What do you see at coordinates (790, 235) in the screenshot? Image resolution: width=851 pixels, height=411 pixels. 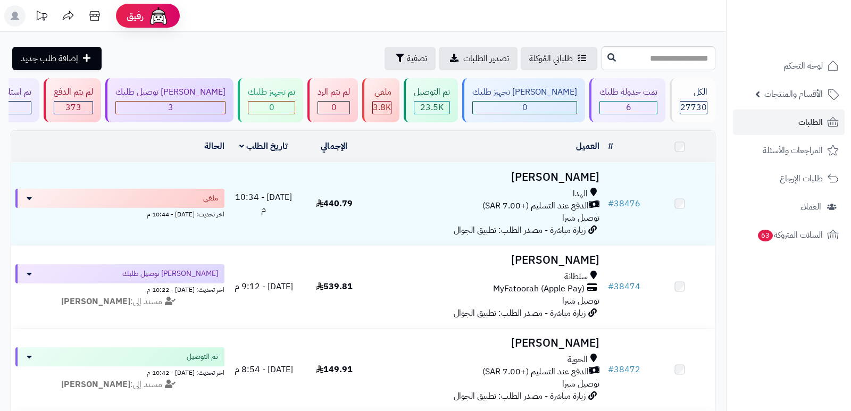 I see `span: السلات المتروكة` at bounding box center [790, 235].